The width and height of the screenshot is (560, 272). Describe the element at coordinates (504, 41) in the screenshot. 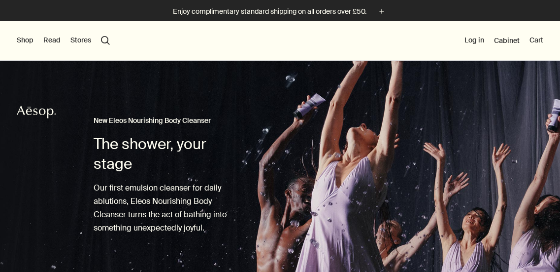

I see `nav: supplementary` at that location.